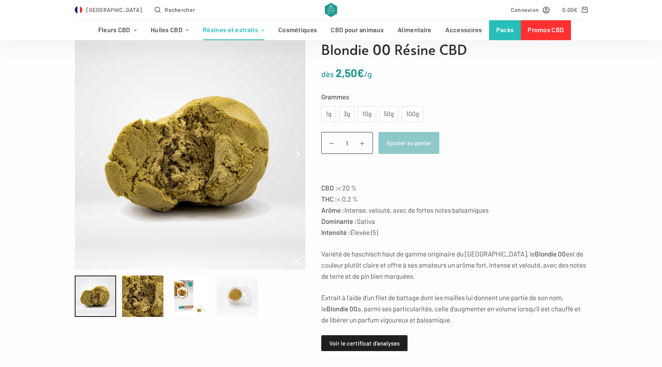 The height and width of the screenshot is (367, 662). What do you see at coordinates (357, 30) in the screenshot?
I see `a: CBD pour animaux` at bounding box center [357, 30].